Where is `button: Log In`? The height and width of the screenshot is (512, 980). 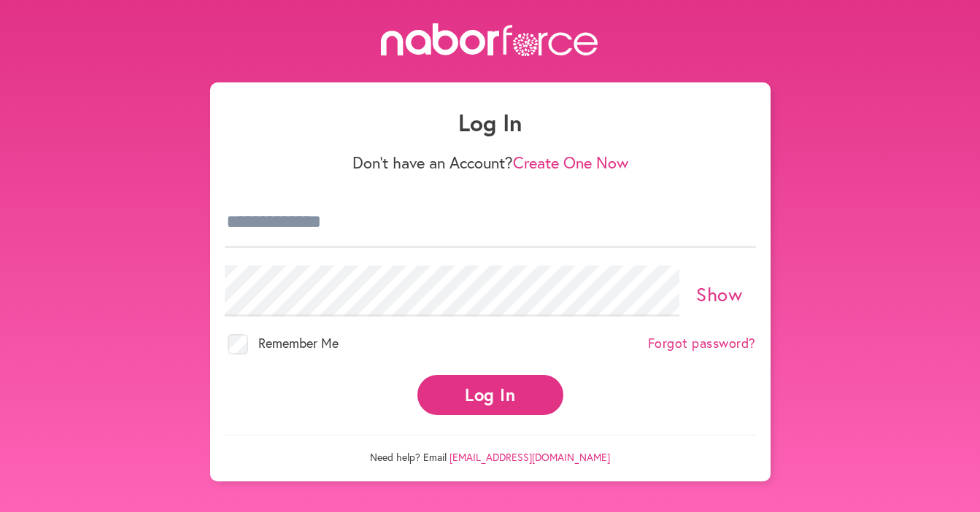 button: Log In is located at coordinates (490, 395).